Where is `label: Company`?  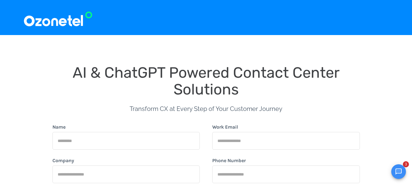 label: Company is located at coordinates (63, 161).